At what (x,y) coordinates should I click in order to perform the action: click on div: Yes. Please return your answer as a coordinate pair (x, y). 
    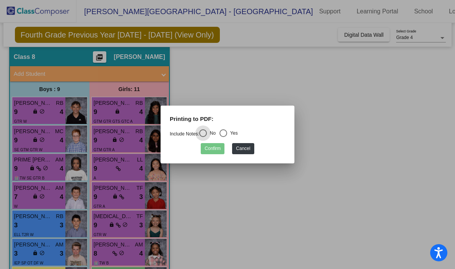
    Looking at the image, I should click on (232, 133).